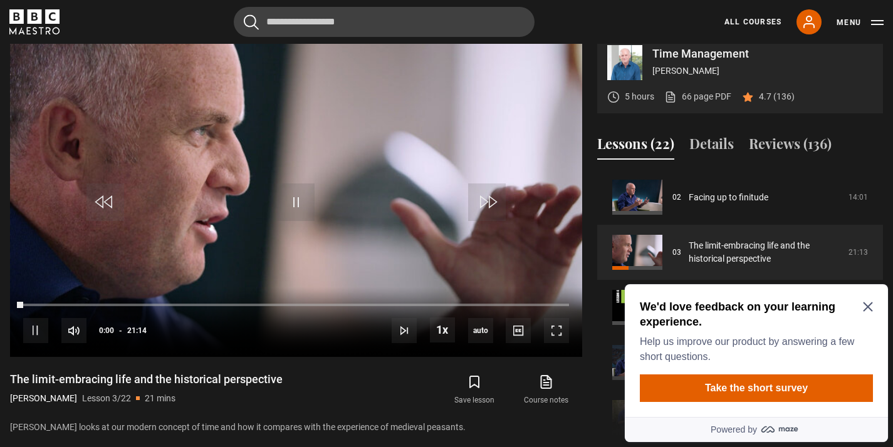 The height and width of the screenshot is (447, 893). What do you see at coordinates (384, 22) in the screenshot?
I see `input: Search` at bounding box center [384, 22].